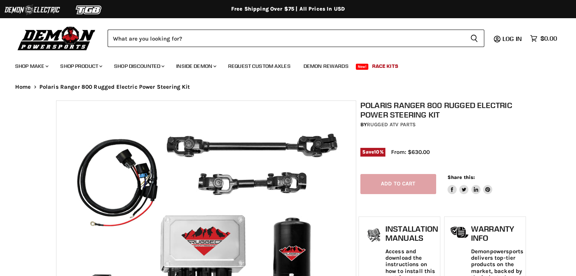 The width and height of the screenshot is (576, 276). What do you see at coordinates (474, 38) in the screenshot?
I see `button: Search` at bounding box center [474, 38].